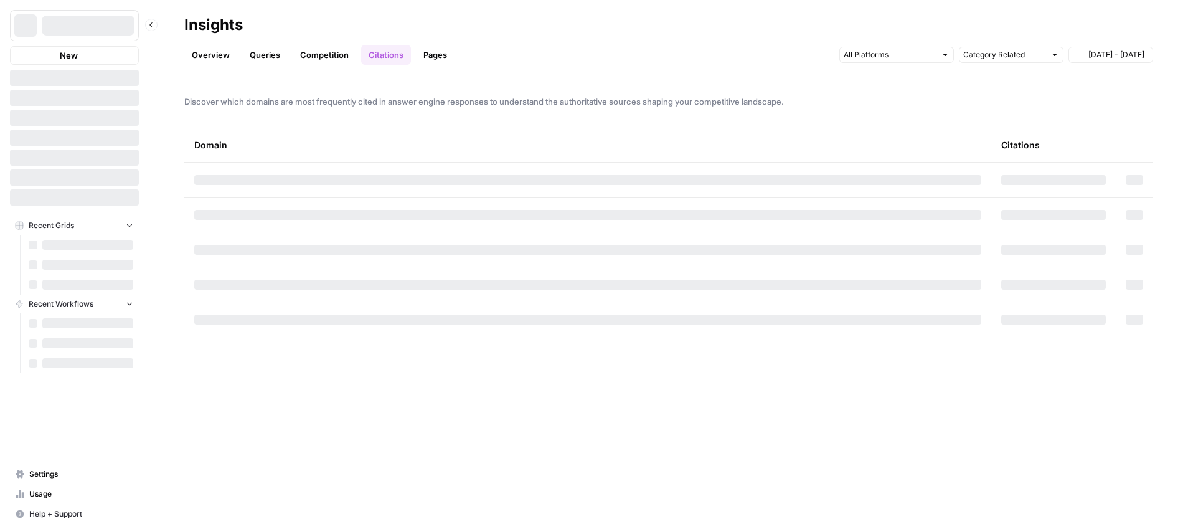 This screenshot has height=529, width=1188. What do you see at coordinates (81, 514) in the screenshot?
I see `span: Help + Support` at bounding box center [81, 514].